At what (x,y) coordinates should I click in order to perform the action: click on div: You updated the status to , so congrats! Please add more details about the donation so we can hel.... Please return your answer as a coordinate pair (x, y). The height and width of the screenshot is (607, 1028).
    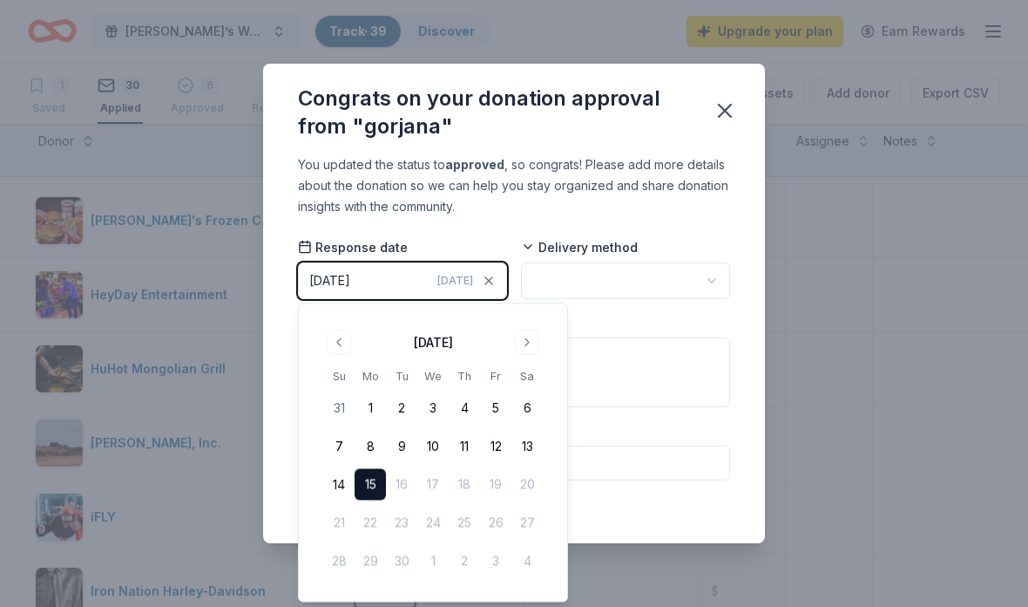
    Looking at the image, I should click on (514, 186).